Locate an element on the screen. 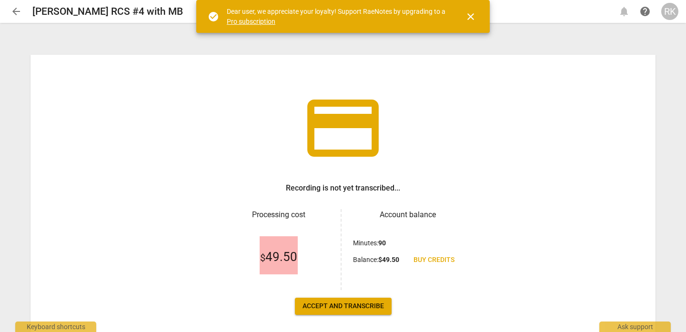  button: RK is located at coordinates (669, 11).